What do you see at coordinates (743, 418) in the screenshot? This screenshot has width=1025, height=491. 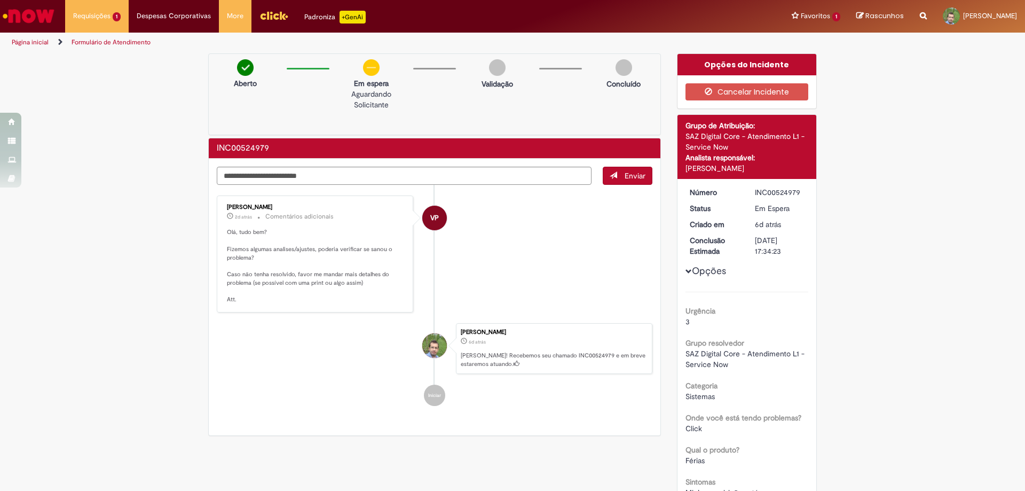 I see `b: Onde você está tendo problemas?` at bounding box center [743, 418].